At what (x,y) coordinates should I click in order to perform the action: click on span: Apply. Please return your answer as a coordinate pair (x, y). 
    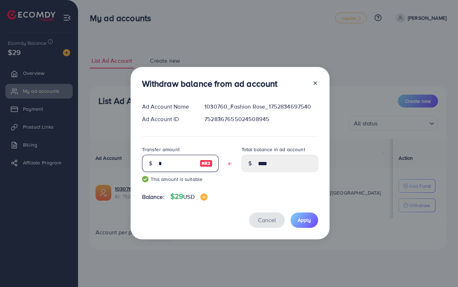
    Looking at the image, I should click on (304, 220).